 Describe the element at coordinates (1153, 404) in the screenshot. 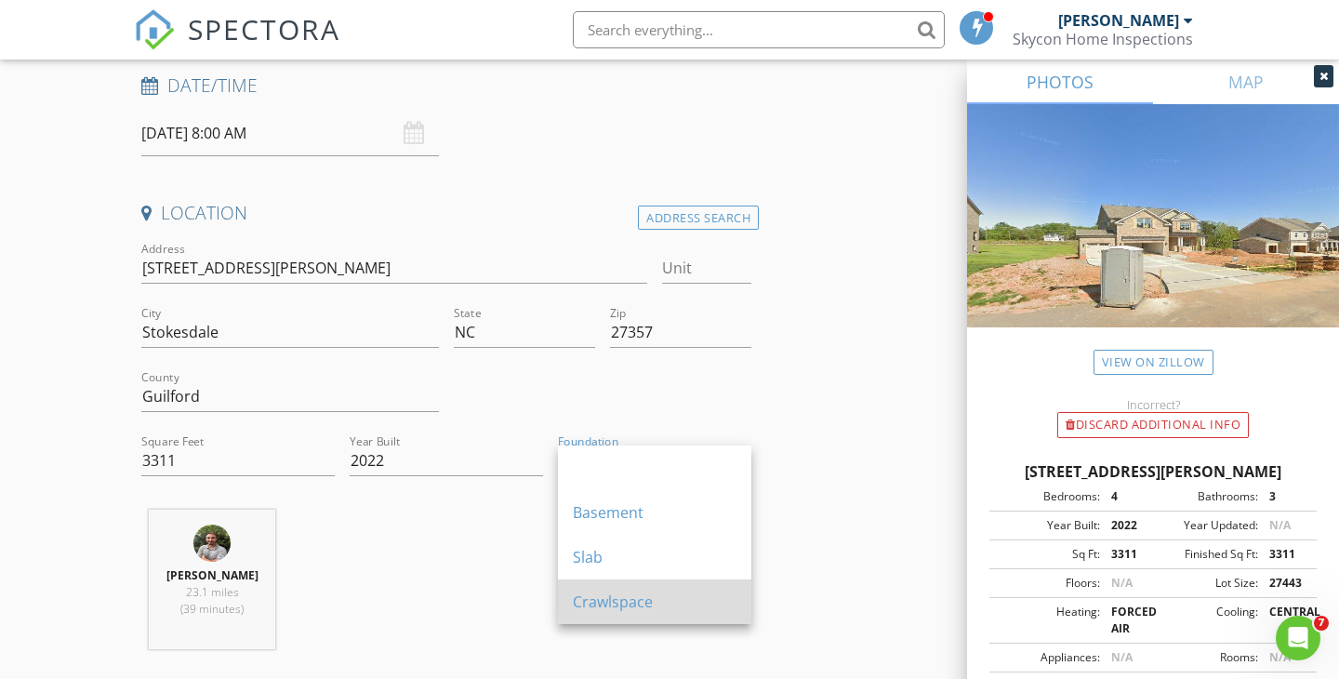

I see `div: Incorrect?` at that location.